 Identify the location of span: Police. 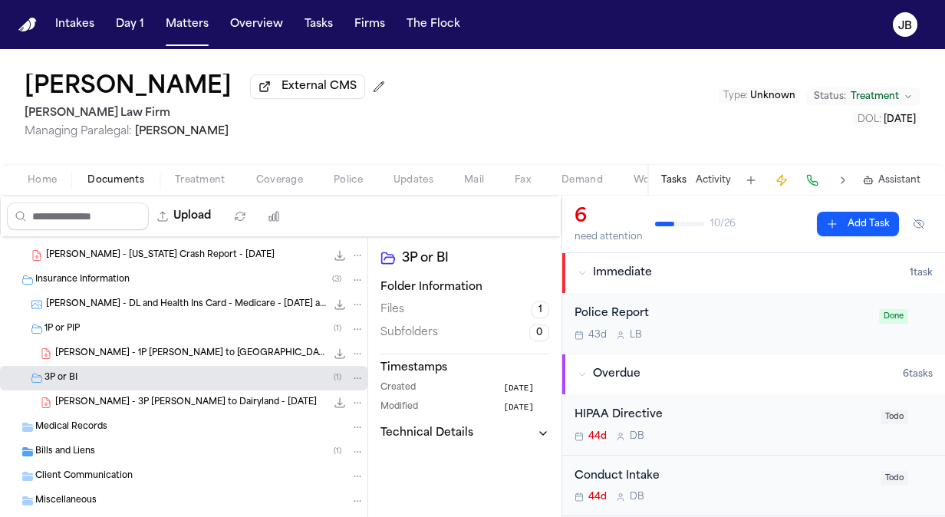
(348, 180).